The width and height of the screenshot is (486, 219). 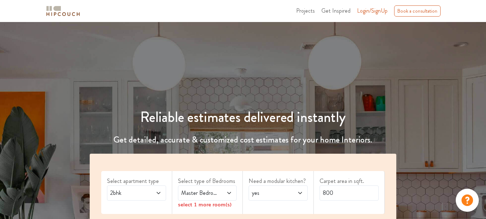 I want to click on span: logo-horizontal.svg, so click(x=63, y=11).